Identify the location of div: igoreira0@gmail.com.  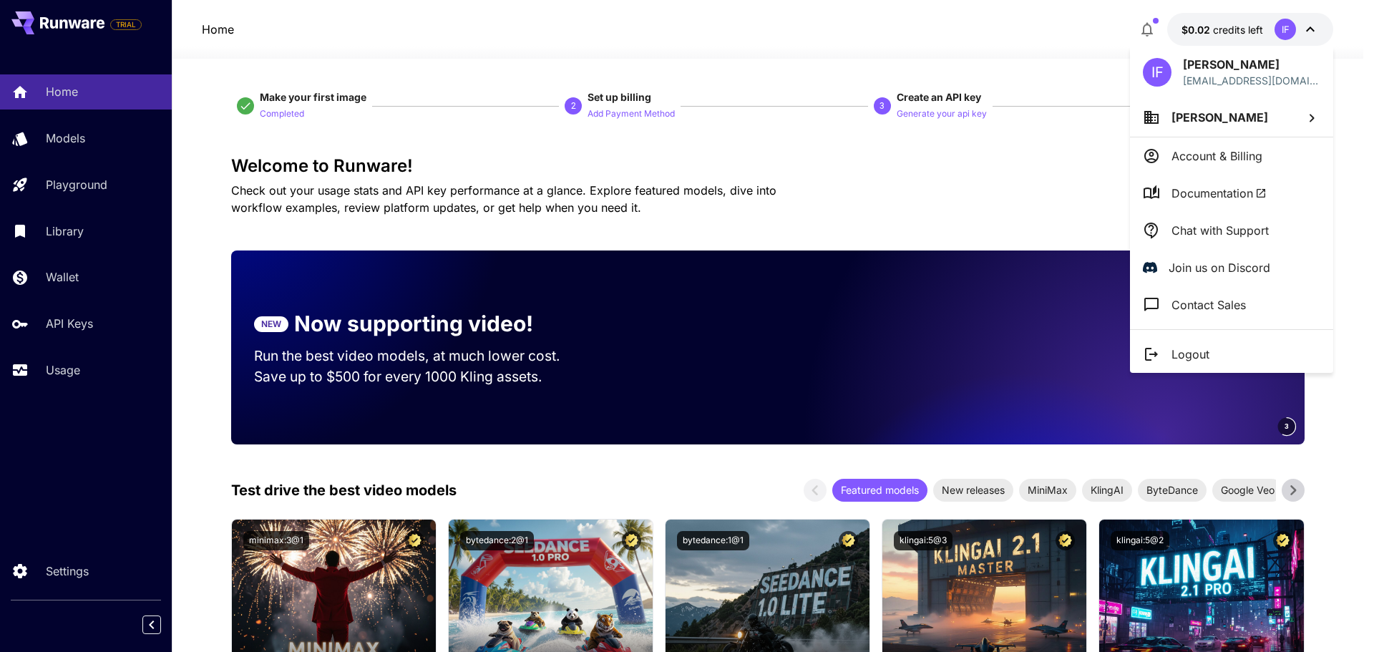
(1252, 80).